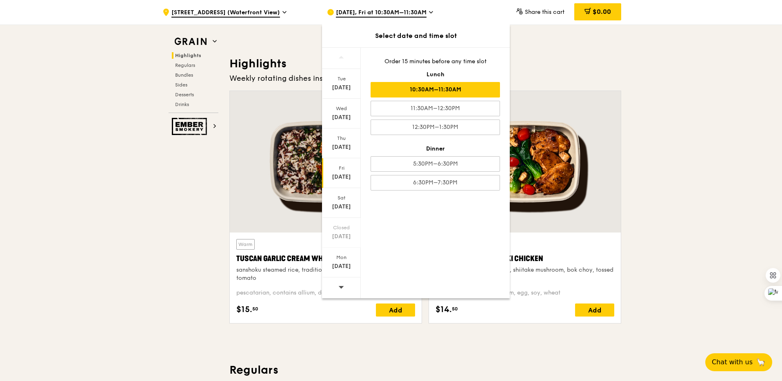 Image resolution: width=782 pixels, height=381 pixels. I want to click on div: sanshoku steamed rice, traditional garlic cream sauce, sundried tomato, so click(326, 274).